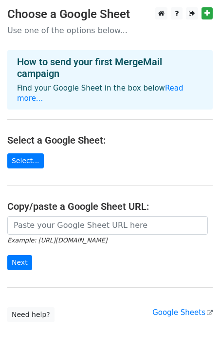 This screenshot has width=220, height=351. I want to click on h4: Copy/paste a Google Sheet URL:, so click(110, 206).